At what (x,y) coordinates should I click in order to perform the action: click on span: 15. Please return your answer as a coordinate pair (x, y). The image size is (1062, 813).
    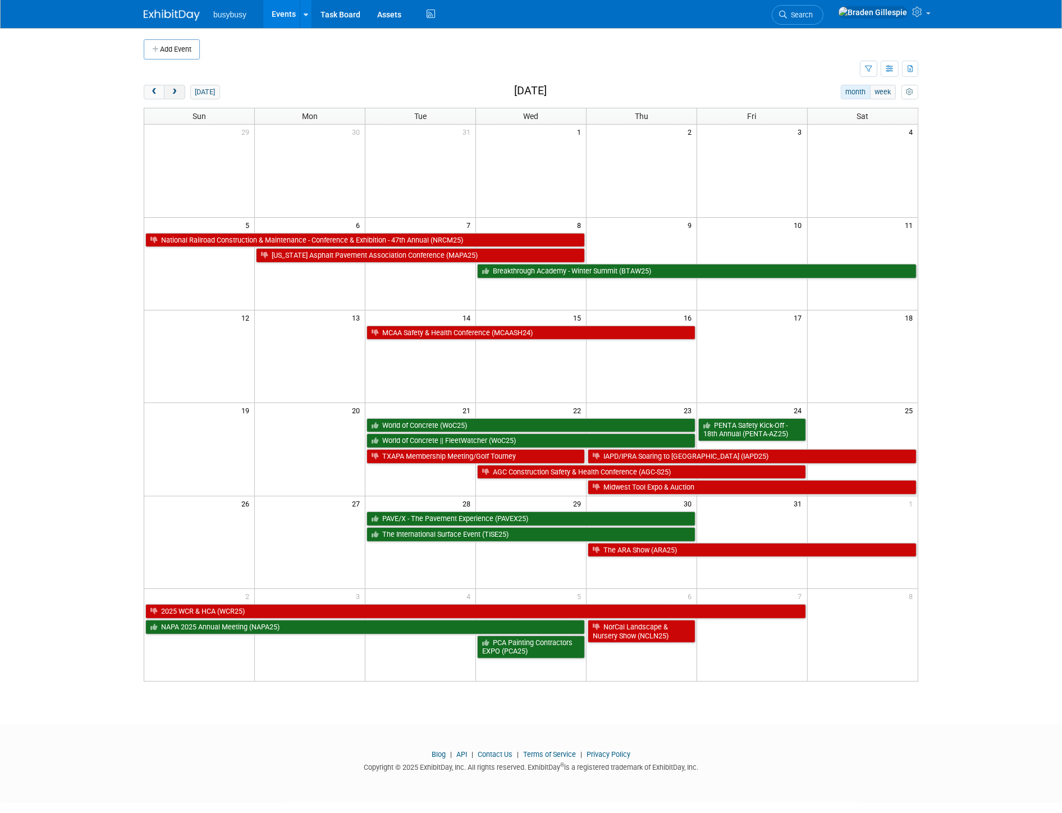
    Looking at the image, I should click on (579, 317).